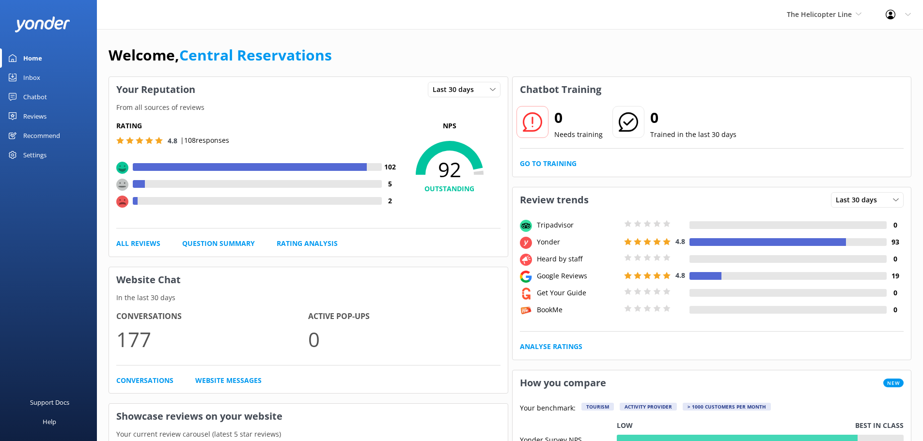 This screenshot has width=923, height=441. What do you see at coordinates (42, 24) in the screenshot?
I see `img: yonder-white-logo.png` at bounding box center [42, 24].